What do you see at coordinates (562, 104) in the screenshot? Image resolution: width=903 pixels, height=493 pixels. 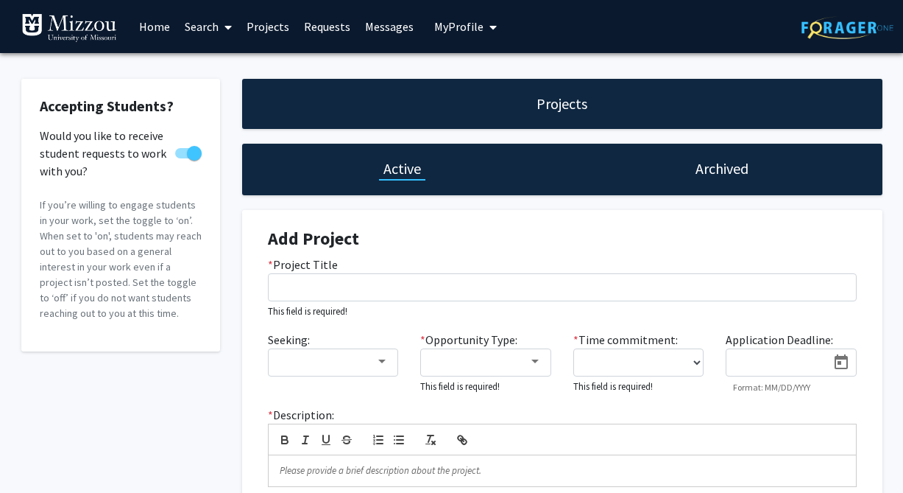 I see `h1: Projects` at bounding box center [562, 104].